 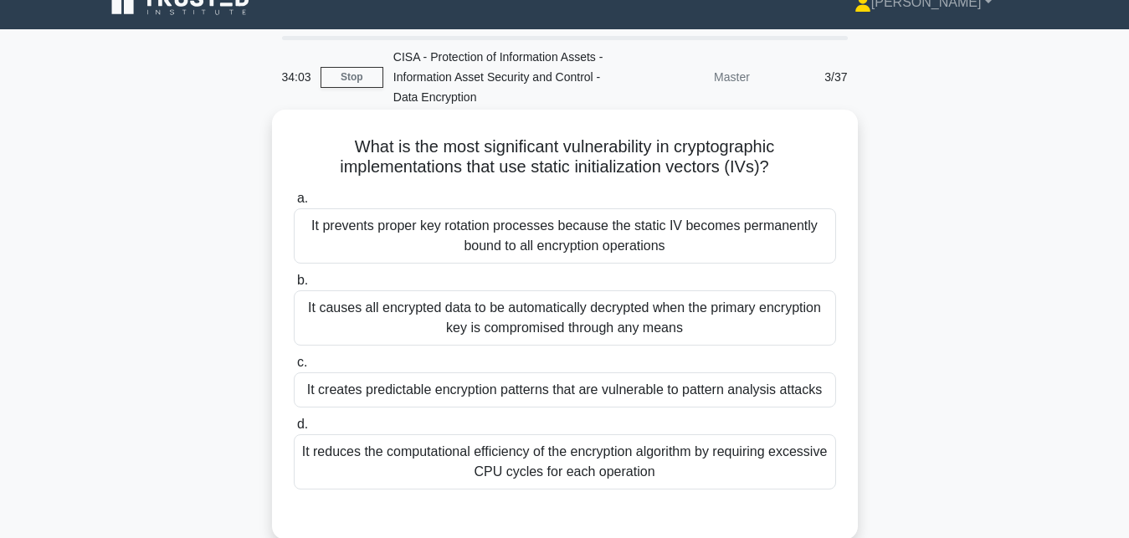 I want to click on div: 34:03, so click(x=296, y=77).